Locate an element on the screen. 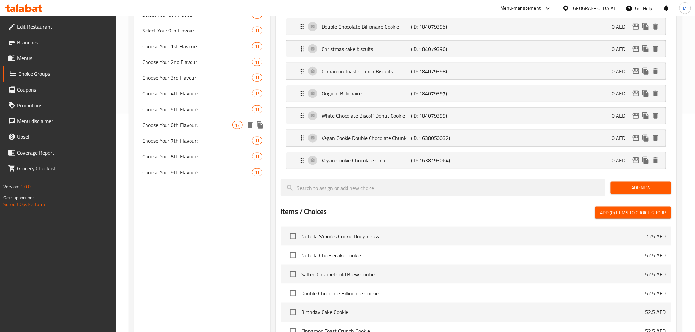 The width and height of the screenshot is (695, 332). span: Get support on: is located at coordinates (18, 198).